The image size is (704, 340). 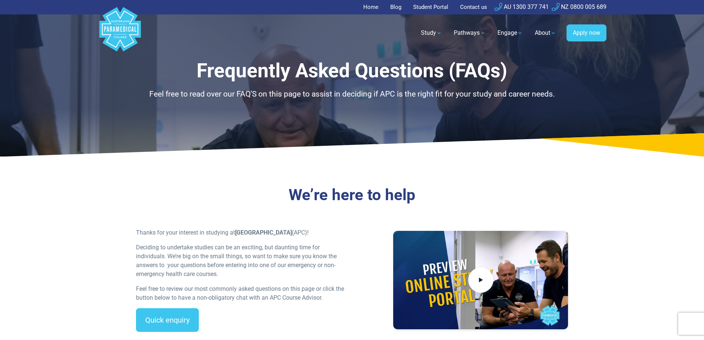 I want to click on h1: Frequently Asked Questions (FAQs), so click(x=352, y=71).